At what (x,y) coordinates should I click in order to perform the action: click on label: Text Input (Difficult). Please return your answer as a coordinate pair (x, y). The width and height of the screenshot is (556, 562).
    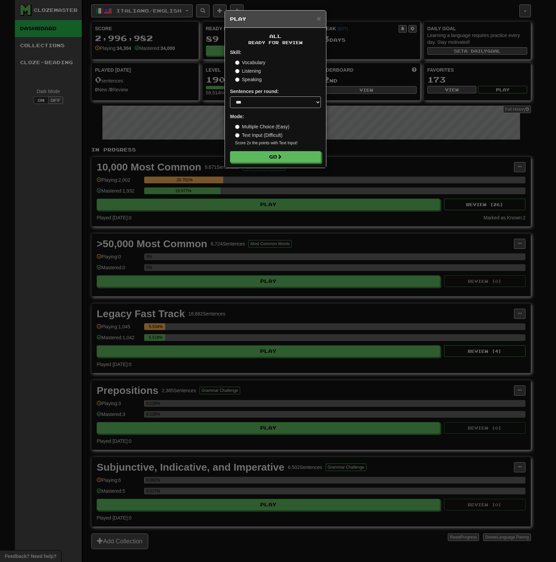
    Looking at the image, I should click on (259, 135).